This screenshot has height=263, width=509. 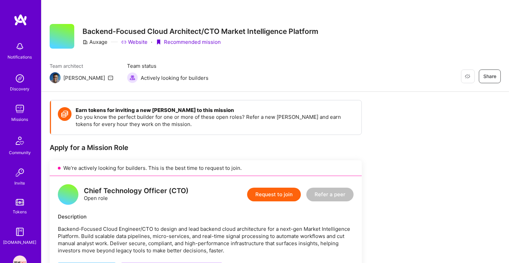 I want to click on span: Team architect, so click(x=81, y=66).